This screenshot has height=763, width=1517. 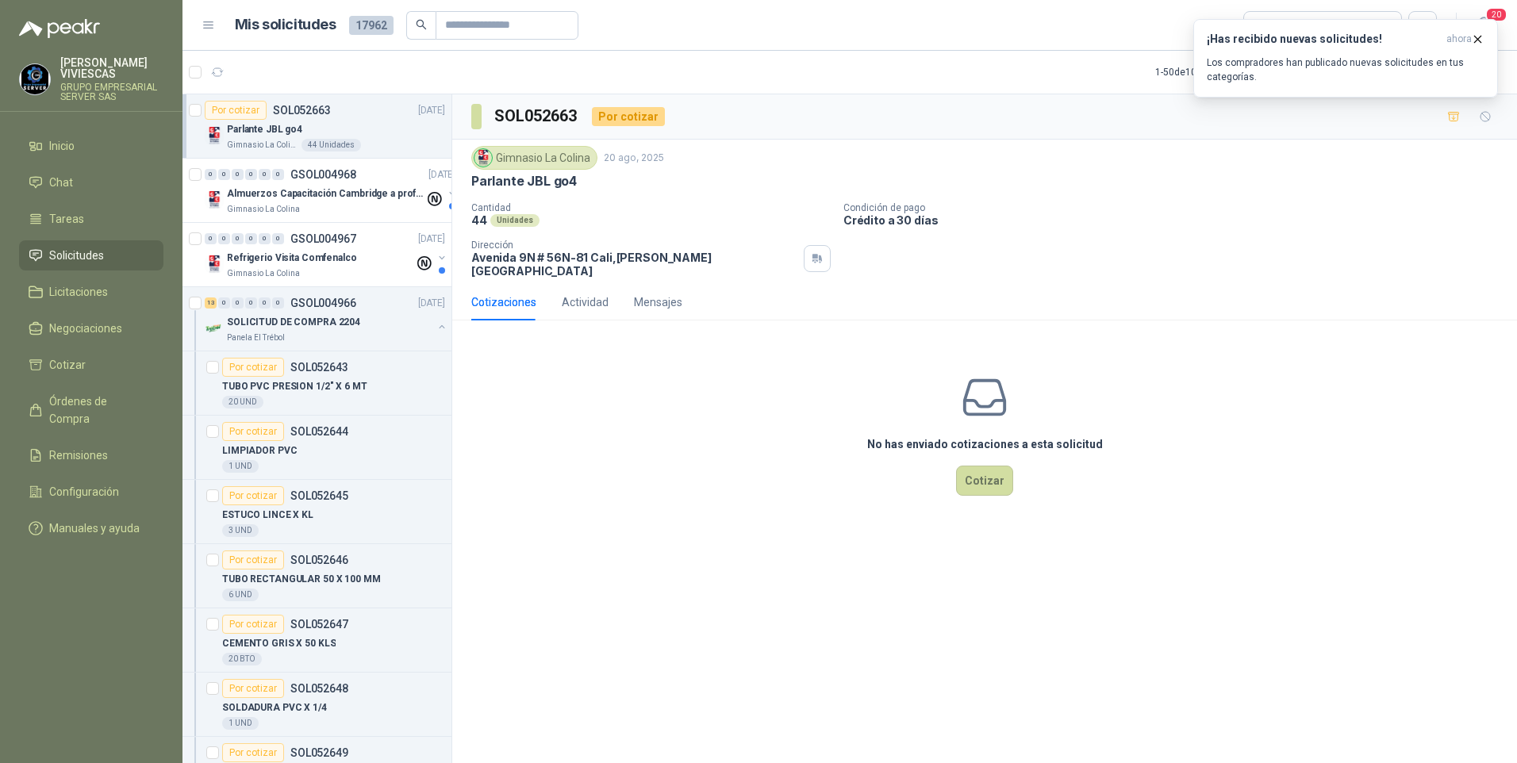 What do you see at coordinates (524, 181) in the screenshot?
I see `p: Parlante JBL go4` at bounding box center [524, 181].